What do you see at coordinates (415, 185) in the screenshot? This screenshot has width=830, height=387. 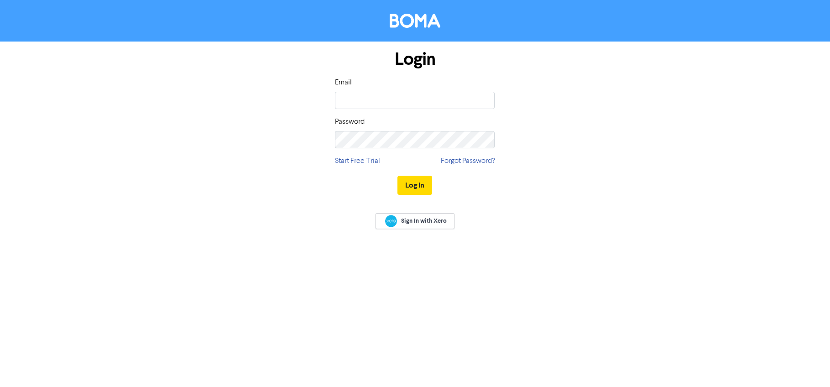 I see `button: Log In` at bounding box center [415, 185].